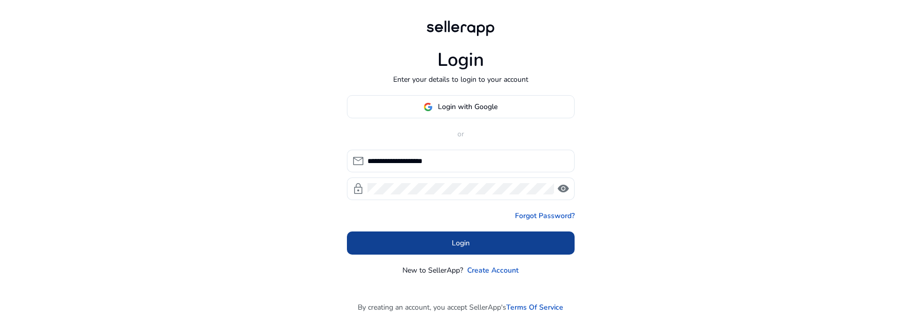 The image size is (921, 322). What do you see at coordinates (461, 79) in the screenshot?
I see `p: Enter your details to login to your account` at bounding box center [461, 79].